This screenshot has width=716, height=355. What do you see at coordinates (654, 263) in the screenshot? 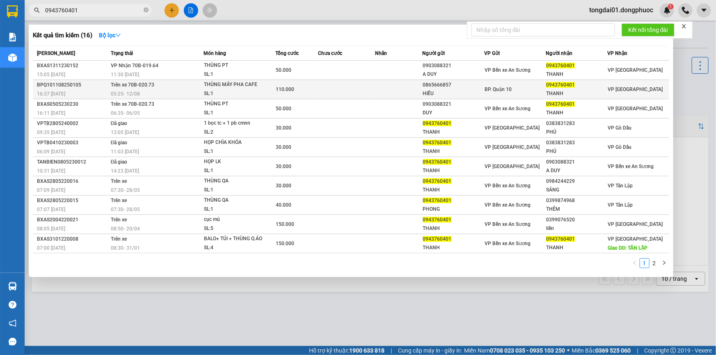
I see `a: 2` at bounding box center [654, 263].